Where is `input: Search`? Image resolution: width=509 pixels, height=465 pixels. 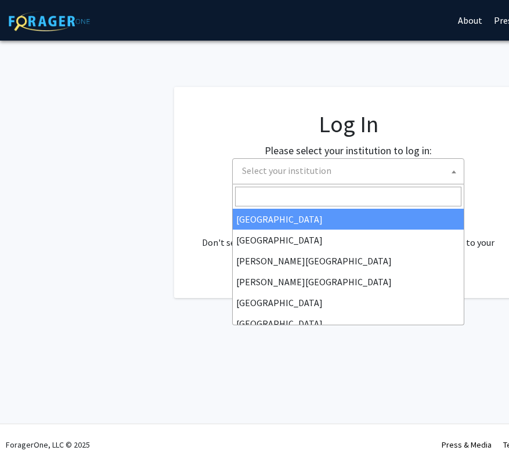 input: Search is located at coordinates (348, 197).